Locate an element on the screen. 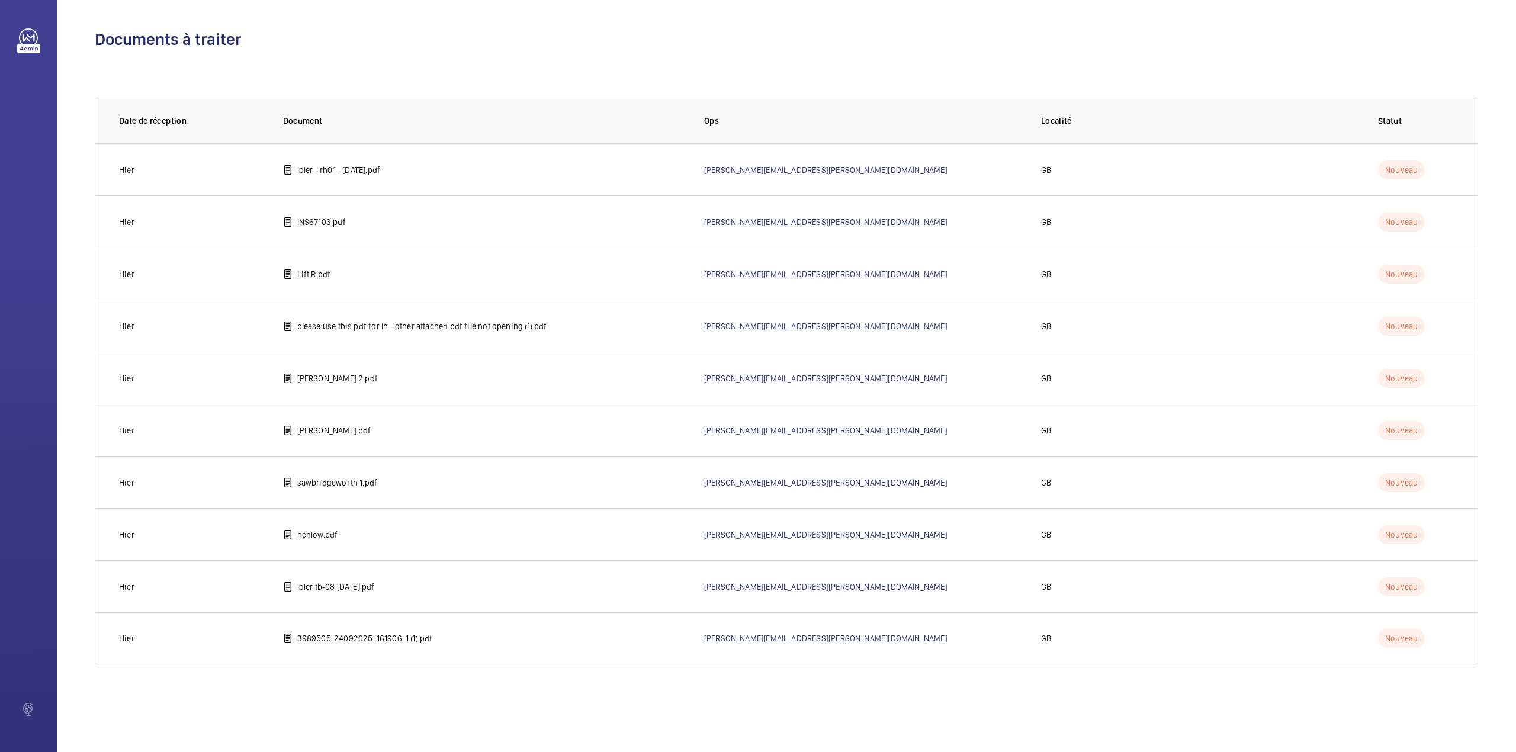 Image resolution: width=1516 pixels, height=752 pixels. p: henlow.pdf is located at coordinates (317, 535).